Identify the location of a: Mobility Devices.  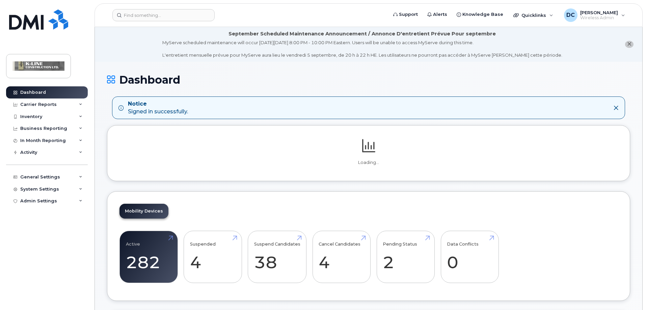
(144, 211).